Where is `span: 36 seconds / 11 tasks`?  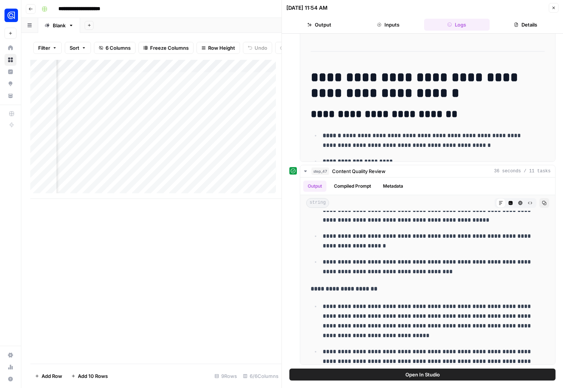
span: 36 seconds / 11 tasks is located at coordinates (522, 171).